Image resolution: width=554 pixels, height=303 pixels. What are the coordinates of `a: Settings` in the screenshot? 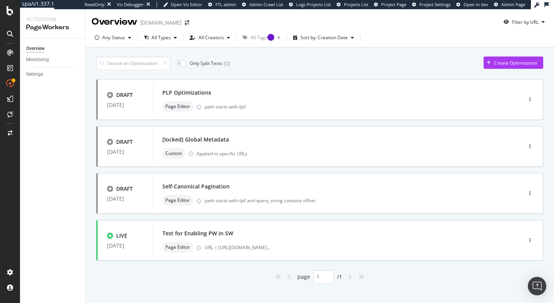 It's located at (53, 74).